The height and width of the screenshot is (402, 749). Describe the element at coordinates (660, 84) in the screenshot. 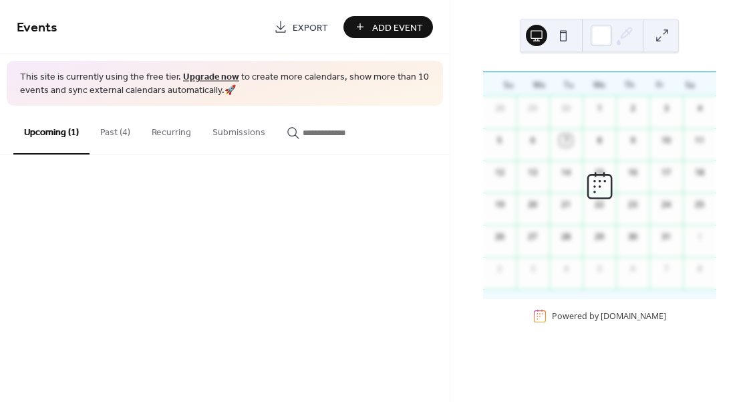

I see `div: Fr` at that location.